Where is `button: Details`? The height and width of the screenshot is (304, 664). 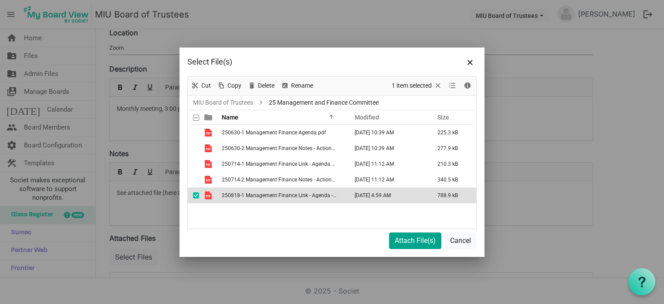 button: Details is located at coordinates (468, 85).